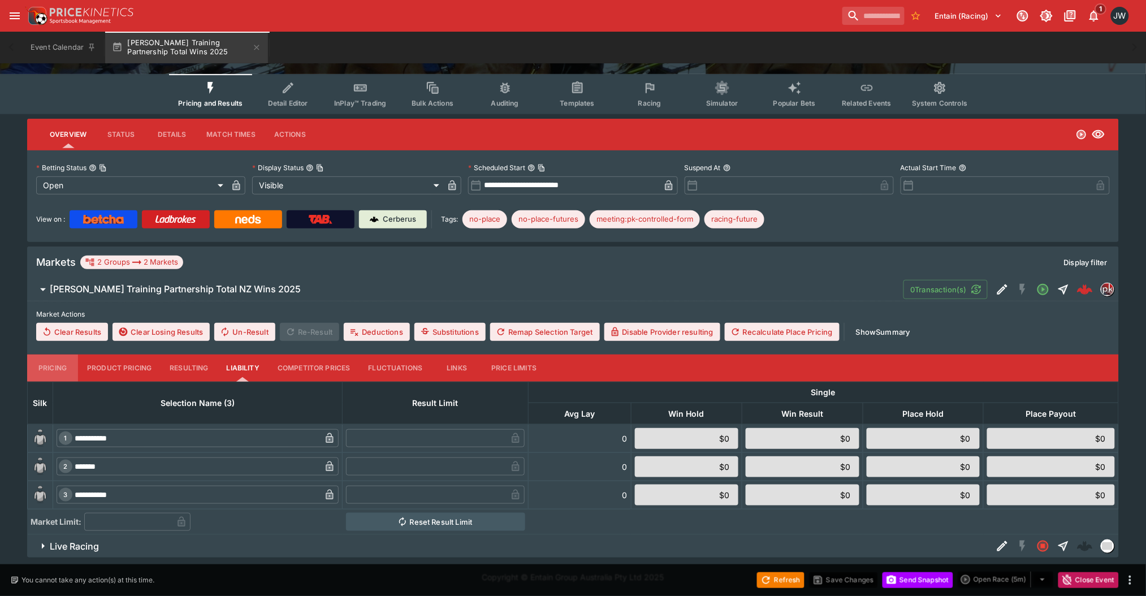  Describe the element at coordinates (72, 332) in the screenshot. I see `button: Clear Results` at that location.